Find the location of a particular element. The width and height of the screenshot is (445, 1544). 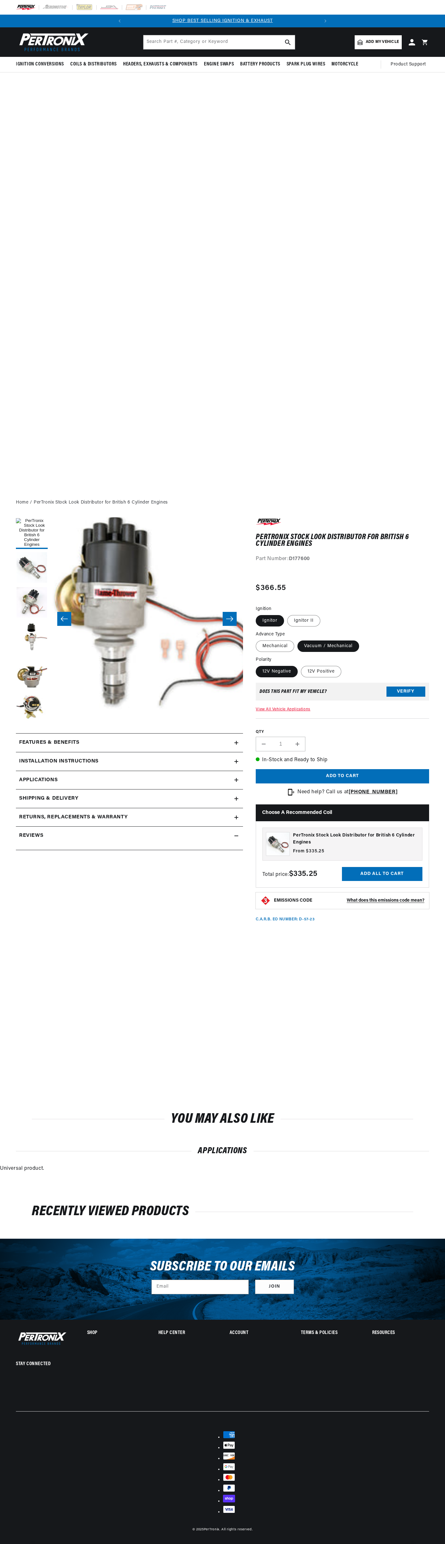

button: Load image 2 in gallery view is located at coordinates (32, 568).